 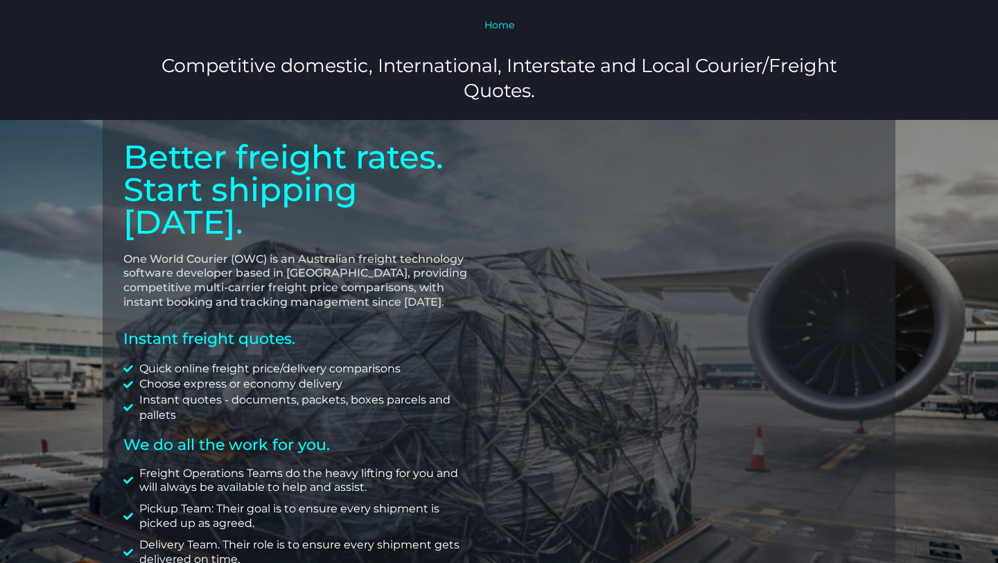 What do you see at coordinates (301, 281) in the screenshot?
I see `p: One World Courier (OWC) is an Australian freight technology software developer based in [GEOGRAPH...` at bounding box center [301, 281].